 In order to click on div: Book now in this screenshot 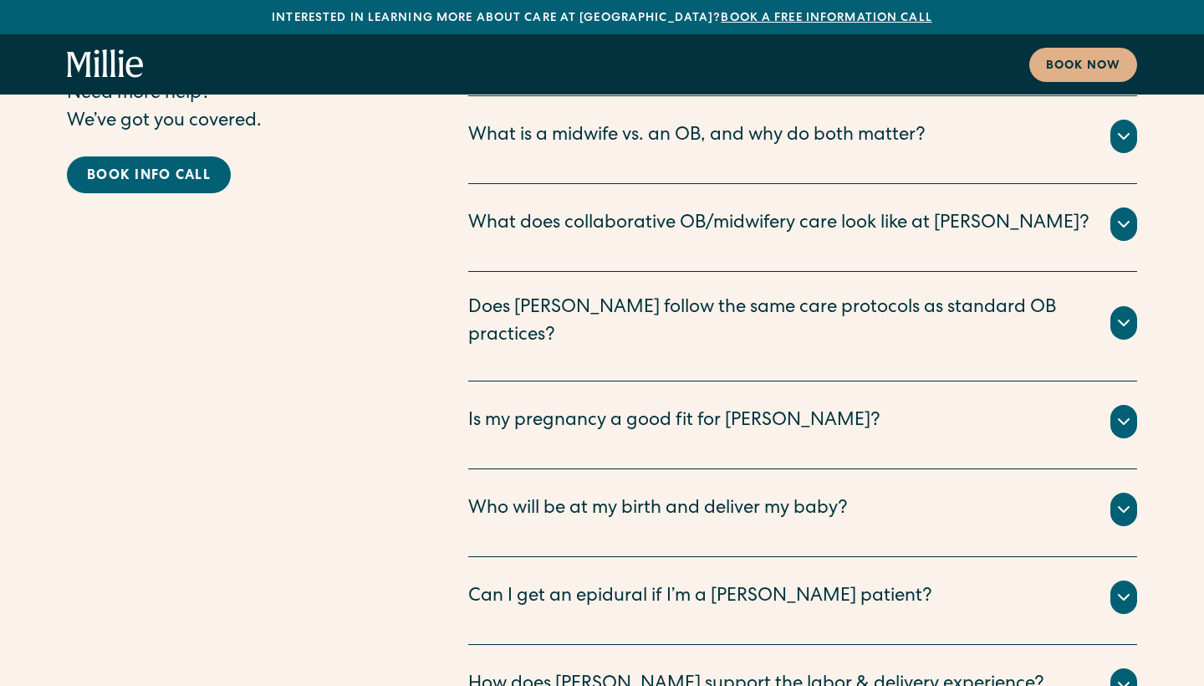, I will do `click(1083, 66)`.